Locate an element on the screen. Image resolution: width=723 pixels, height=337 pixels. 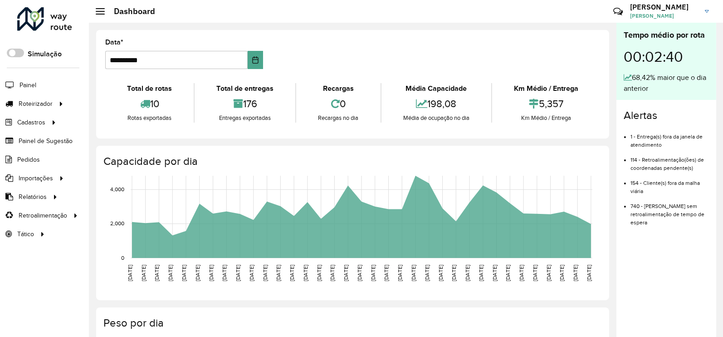
div: 00:02:40 is located at coordinates (666, 57).